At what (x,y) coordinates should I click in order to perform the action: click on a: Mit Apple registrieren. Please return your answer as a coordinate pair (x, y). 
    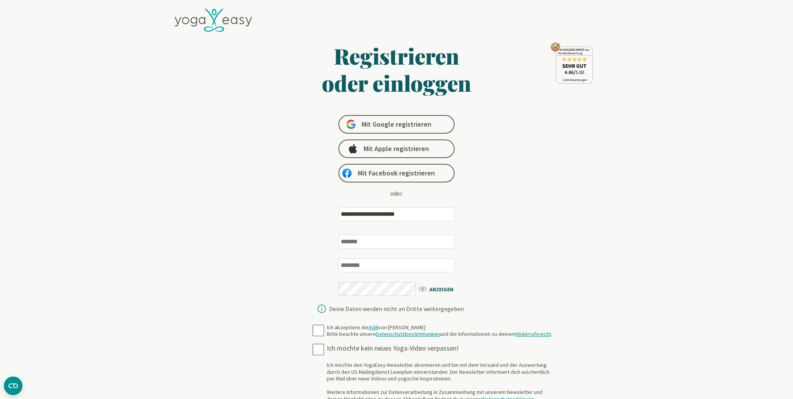
    Looking at the image, I should click on (397, 149).